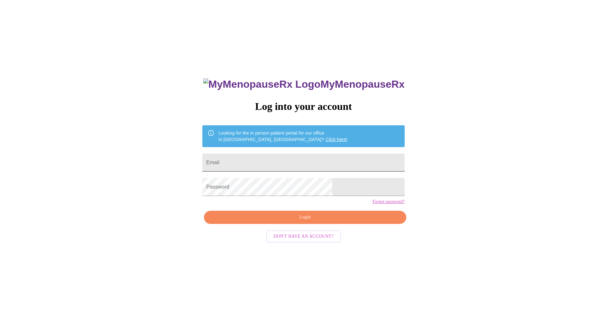 The height and width of the screenshot is (328, 607). What do you see at coordinates (303, 237) in the screenshot?
I see `button: Don't have an account?` at bounding box center [303, 237].